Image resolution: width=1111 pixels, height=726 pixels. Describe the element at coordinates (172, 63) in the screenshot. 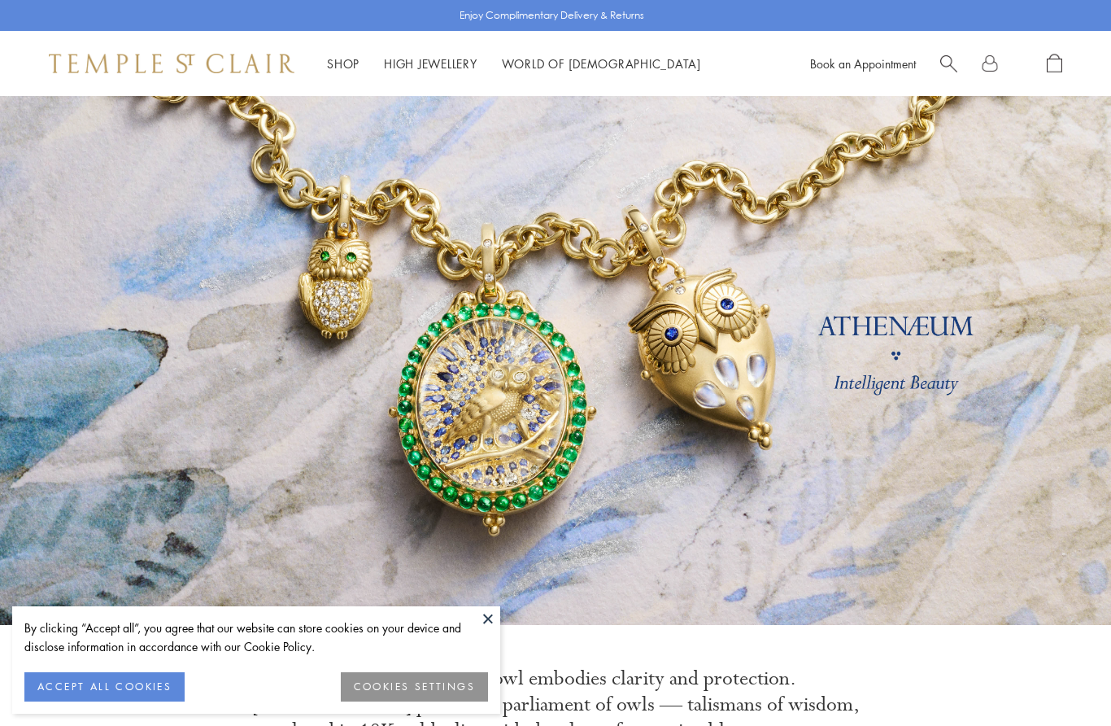

I see `img: Temple St. Clair` at that location.